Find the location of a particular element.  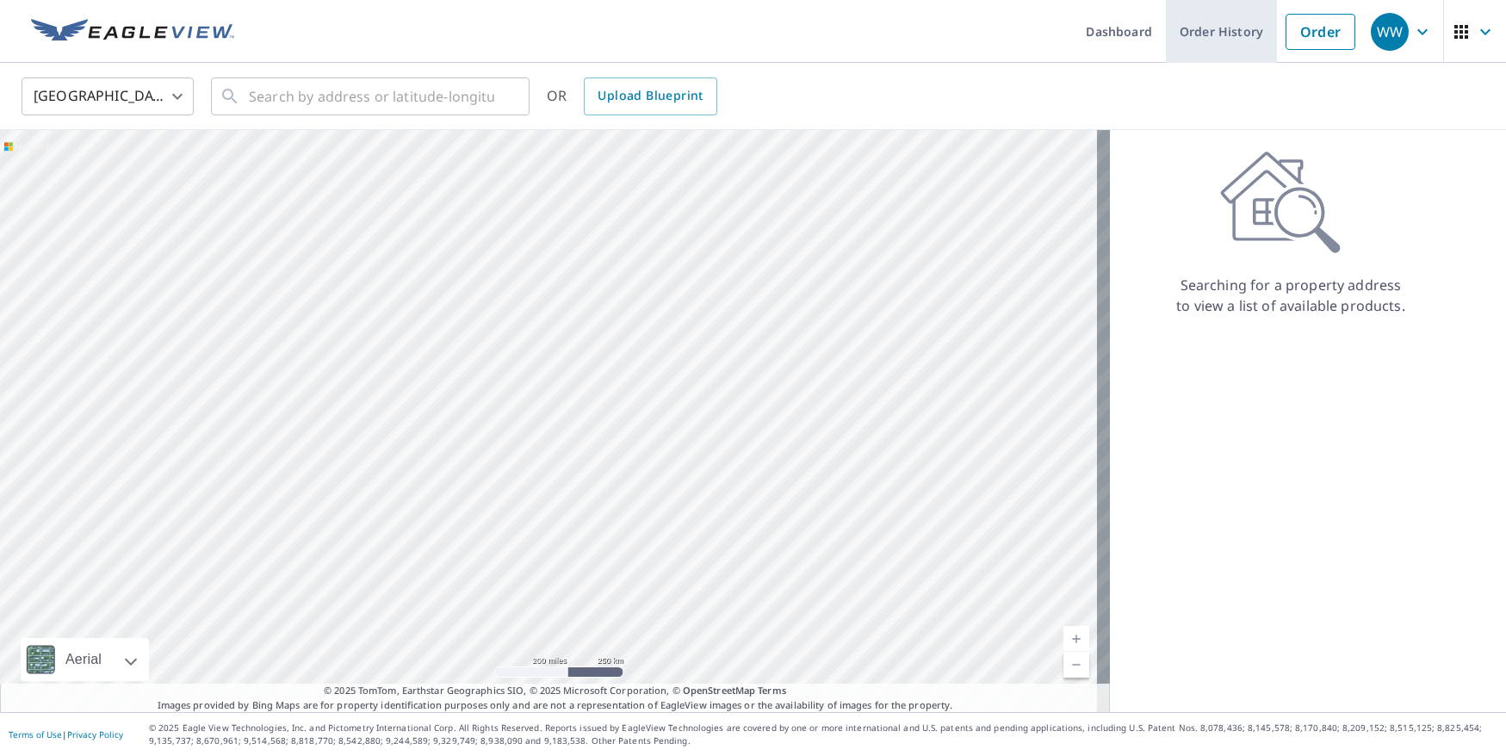

a: Terms is located at coordinates (772, 690).